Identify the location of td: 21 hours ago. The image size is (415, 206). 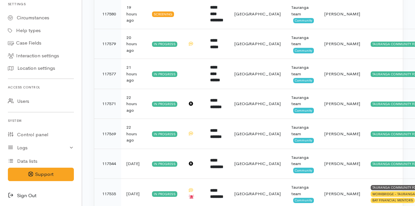
(134, 74).